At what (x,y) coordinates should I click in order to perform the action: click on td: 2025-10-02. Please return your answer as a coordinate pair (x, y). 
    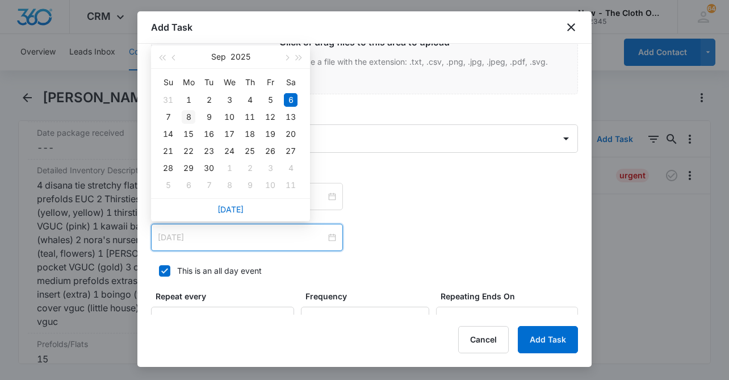
    Looking at the image, I should click on (250, 168).